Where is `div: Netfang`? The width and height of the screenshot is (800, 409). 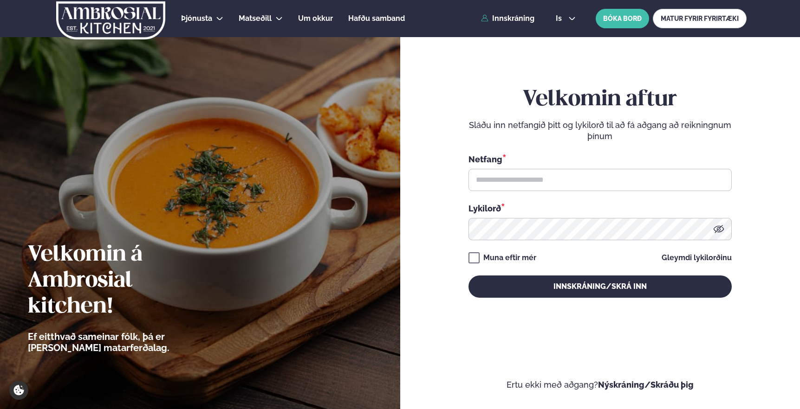
div: Netfang is located at coordinates (600, 159).